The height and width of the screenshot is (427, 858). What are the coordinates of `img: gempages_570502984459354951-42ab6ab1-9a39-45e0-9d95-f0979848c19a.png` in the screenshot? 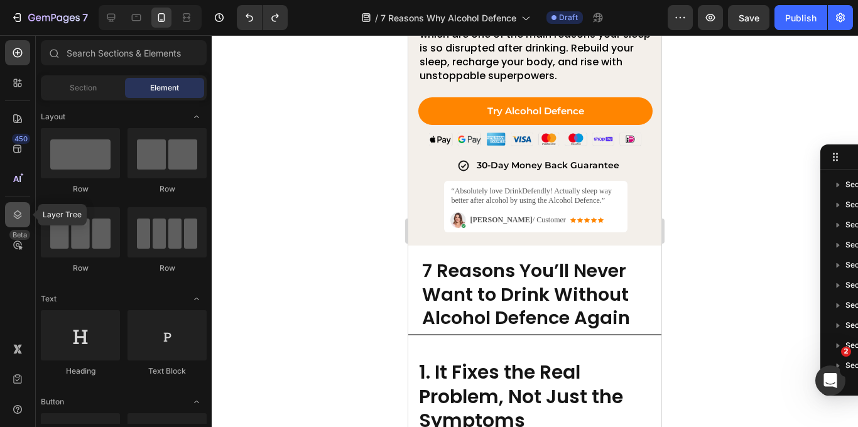 It's located at (128, 105).